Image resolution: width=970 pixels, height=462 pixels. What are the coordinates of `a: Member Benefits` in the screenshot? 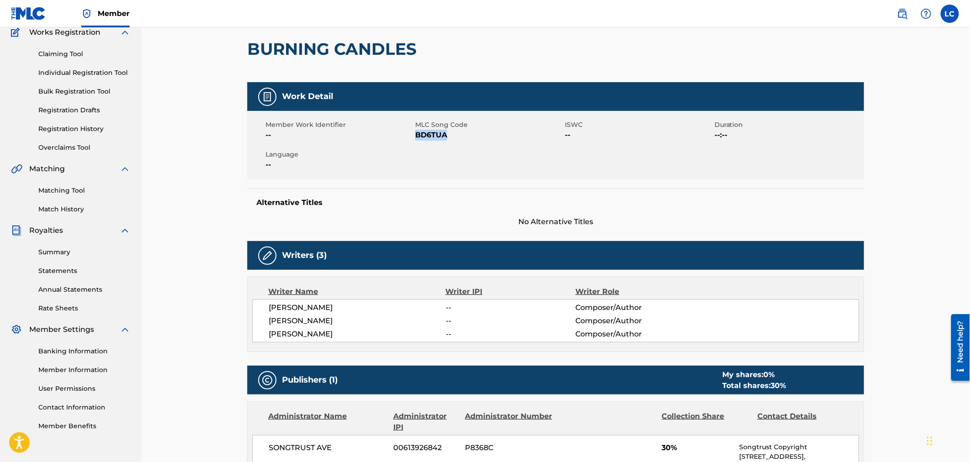 It's located at (84, 426).